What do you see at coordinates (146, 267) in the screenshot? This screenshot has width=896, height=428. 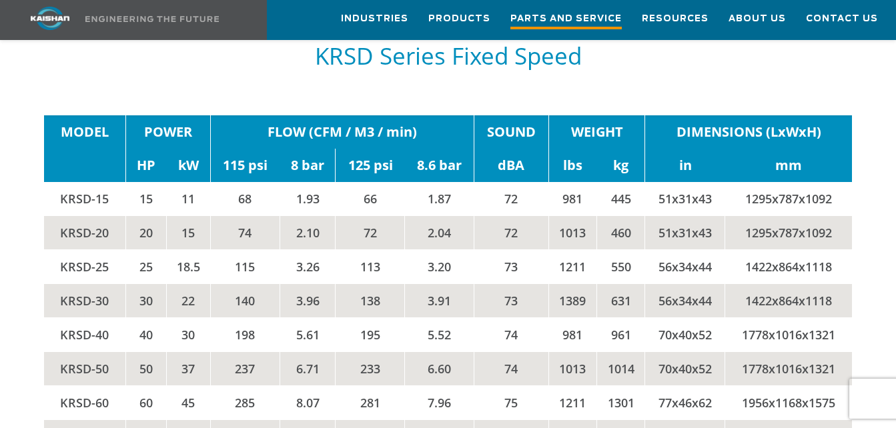 I see `td: 25` at bounding box center [146, 267].